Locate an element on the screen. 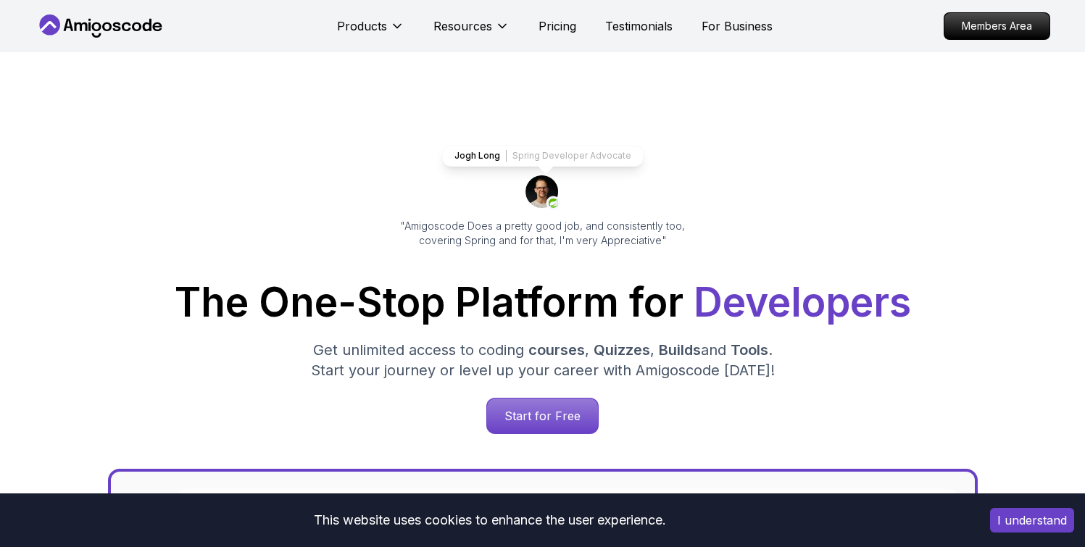  p: Testimonials is located at coordinates (639, 26).